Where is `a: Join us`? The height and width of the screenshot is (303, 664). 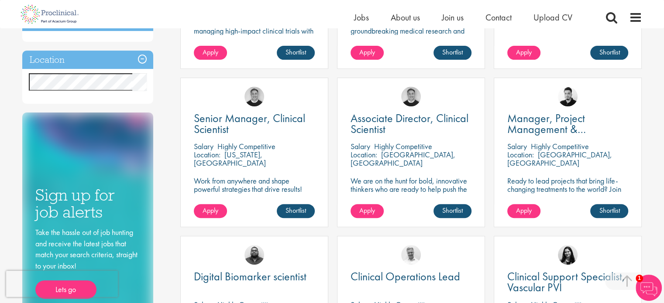
a: Join us is located at coordinates (452, 17).